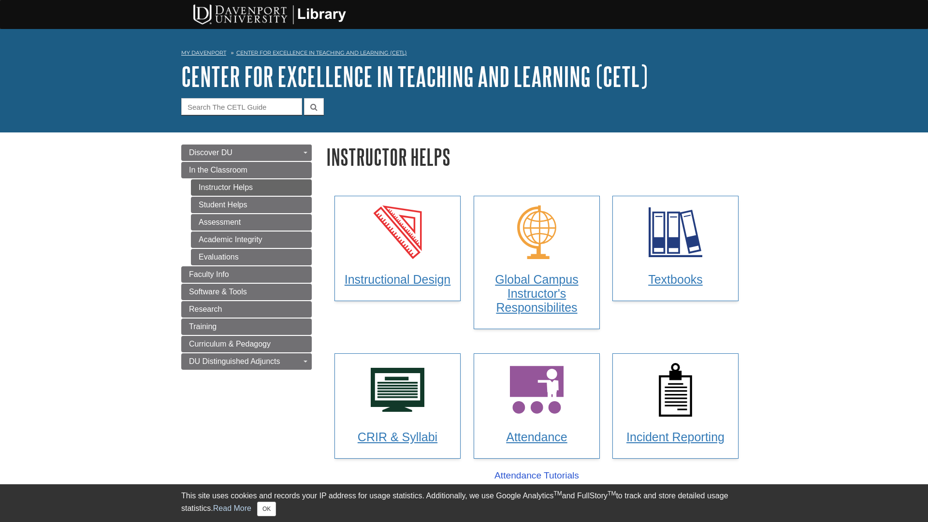  I want to click on h3: Attendance, so click(536, 437).